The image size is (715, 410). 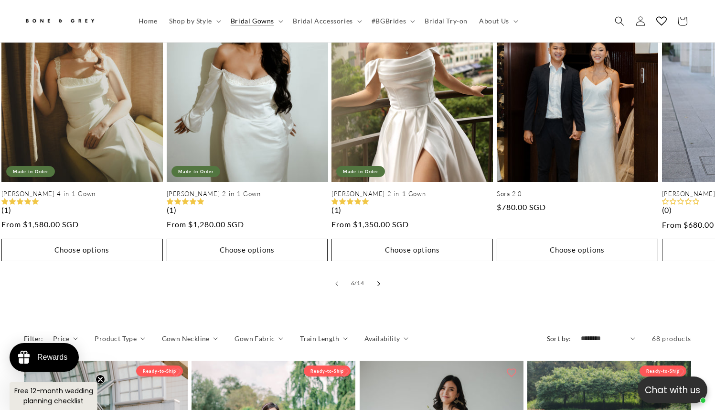 What do you see at coordinates (255, 338) in the screenshot?
I see `span: Gown Fabric` at bounding box center [255, 338].